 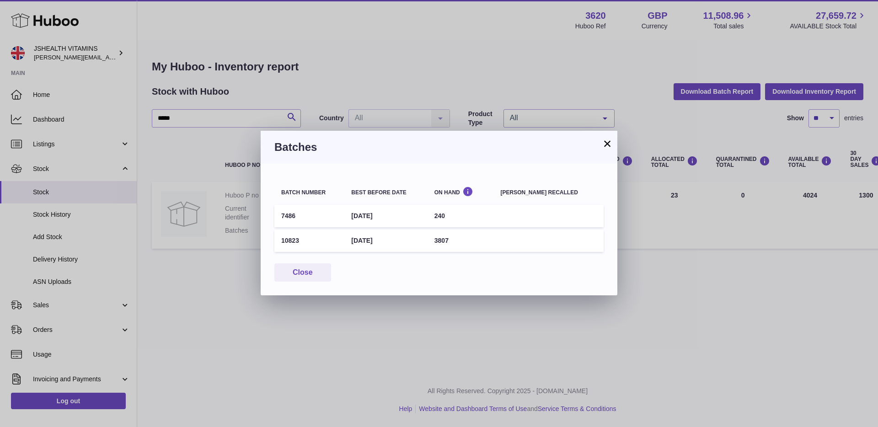 What do you see at coordinates (460, 216) in the screenshot?
I see `td: 240` at bounding box center [460, 216].